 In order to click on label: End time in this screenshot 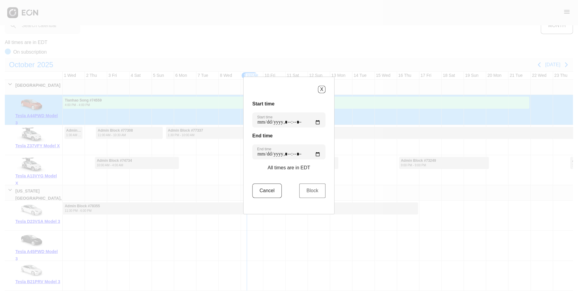, I will do `click(264, 149)`.